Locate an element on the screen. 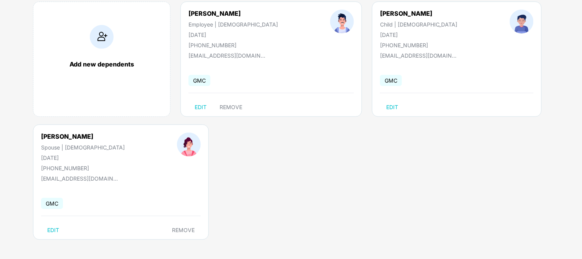  img: addIcon is located at coordinates (102, 37).